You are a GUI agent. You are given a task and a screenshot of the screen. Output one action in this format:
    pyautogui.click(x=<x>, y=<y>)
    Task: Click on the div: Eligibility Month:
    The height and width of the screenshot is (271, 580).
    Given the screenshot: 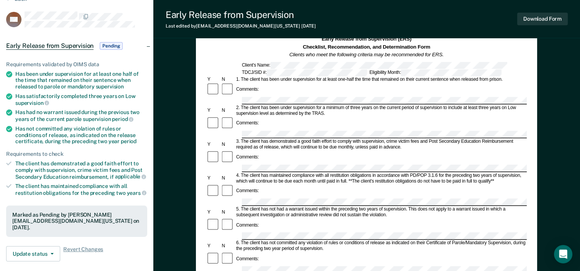 What is the action you would take?
    pyautogui.click(x=435, y=73)
    